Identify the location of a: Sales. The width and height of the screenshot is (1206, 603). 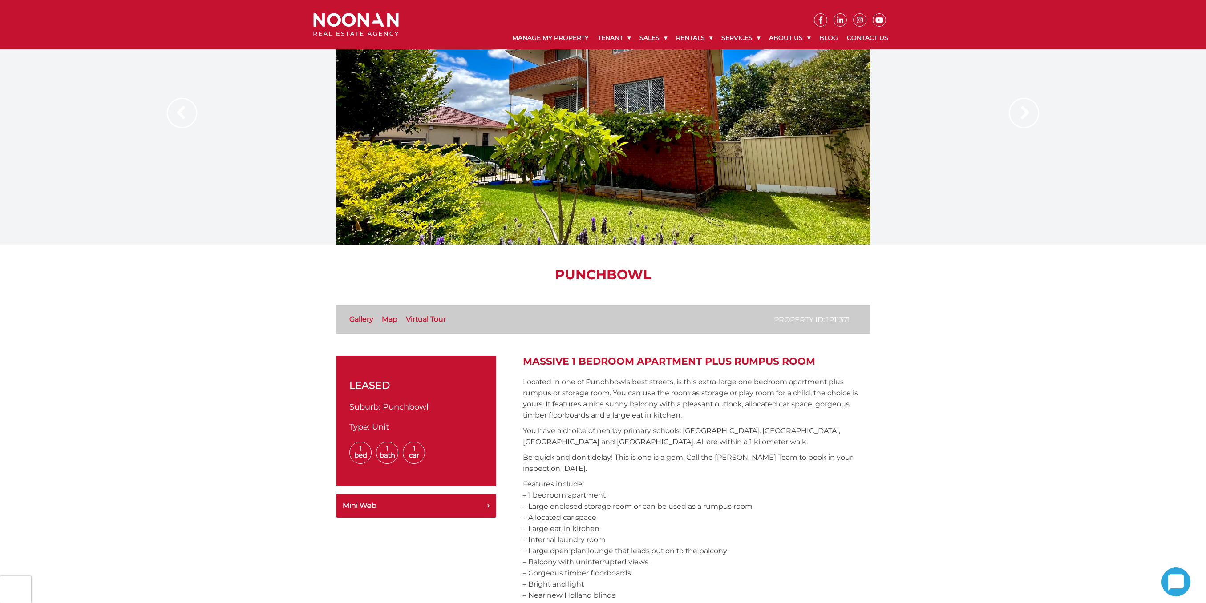
(653, 38).